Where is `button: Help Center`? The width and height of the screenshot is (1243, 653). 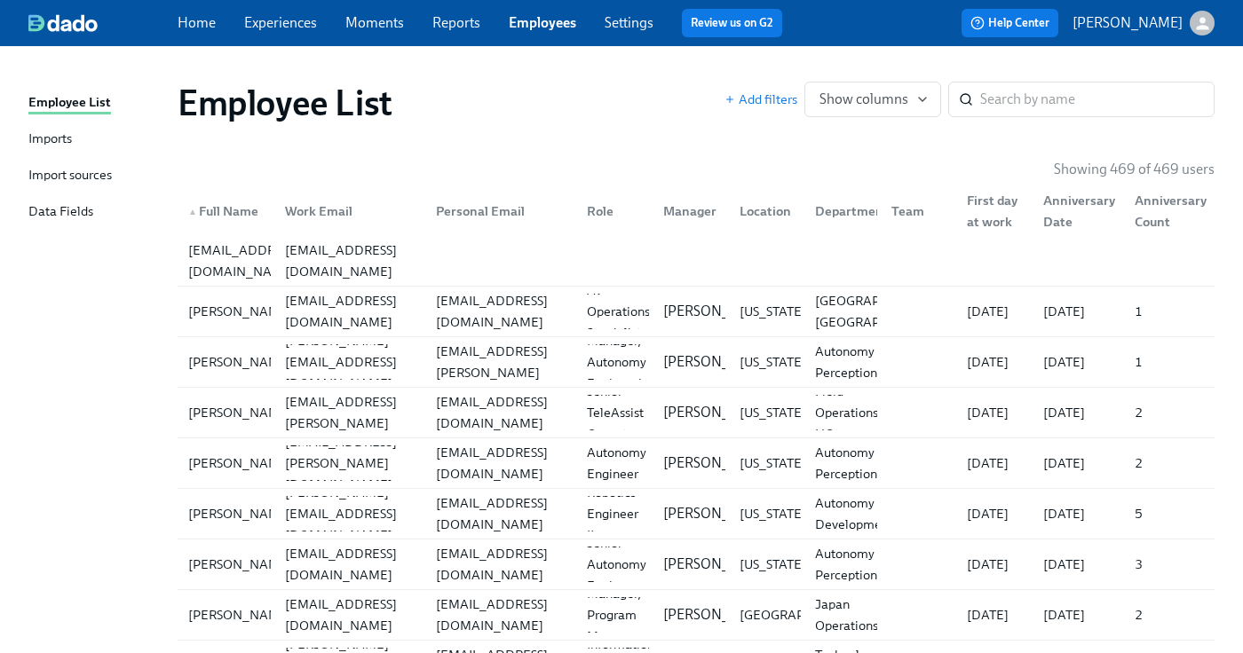 button: Help Center is located at coordinates (1010, 23).